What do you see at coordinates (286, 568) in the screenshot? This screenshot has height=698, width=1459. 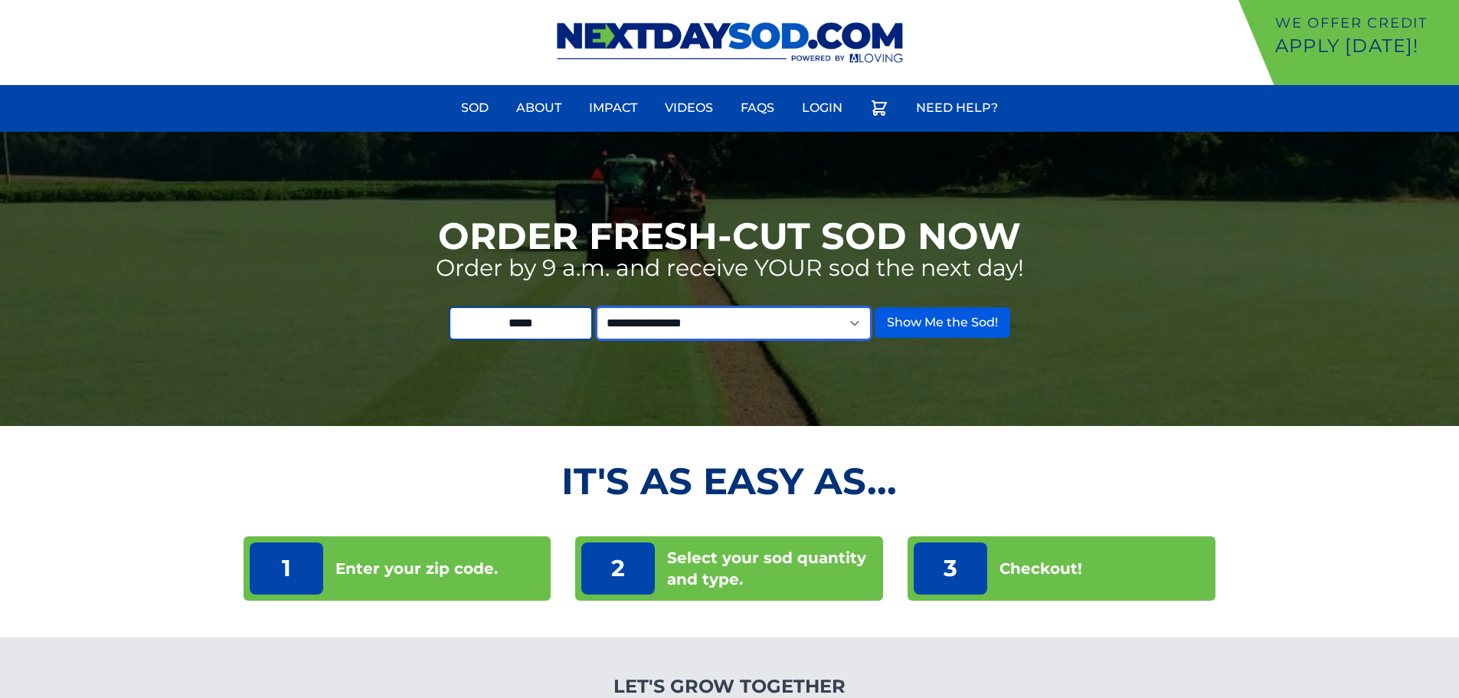 I see `p: 1` at bounding box center [286, 568].